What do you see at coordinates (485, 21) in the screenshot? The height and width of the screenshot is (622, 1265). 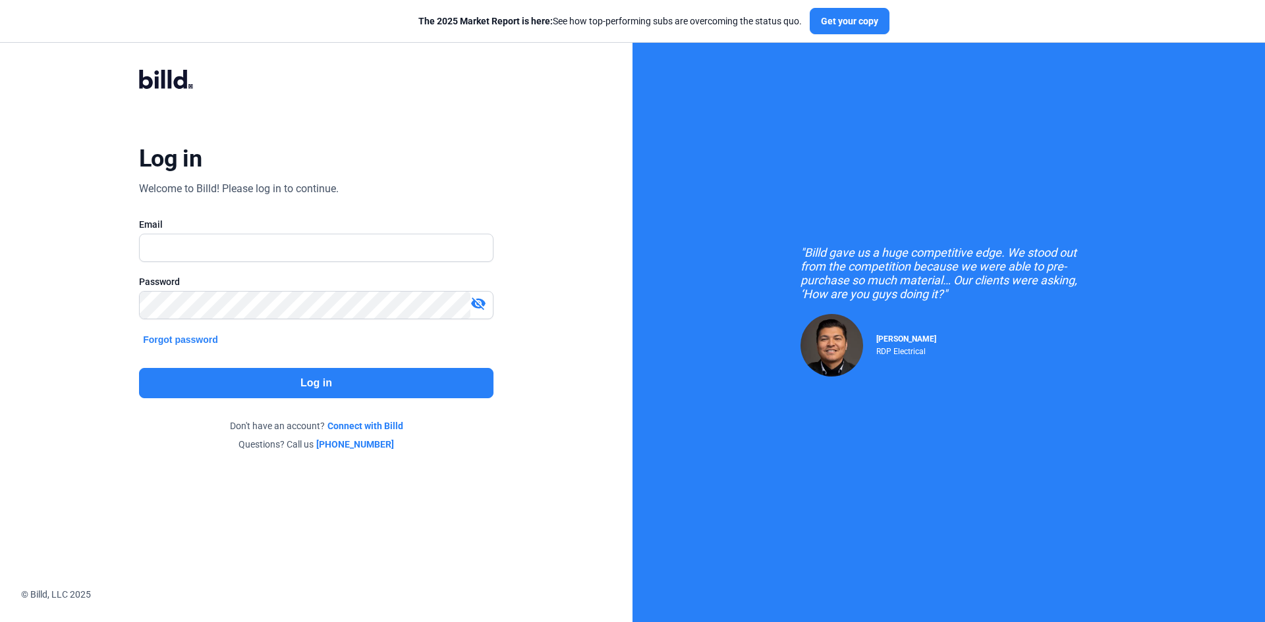 I see `span: The 2025 Market Report is here:` at bounding box center [485, 21].